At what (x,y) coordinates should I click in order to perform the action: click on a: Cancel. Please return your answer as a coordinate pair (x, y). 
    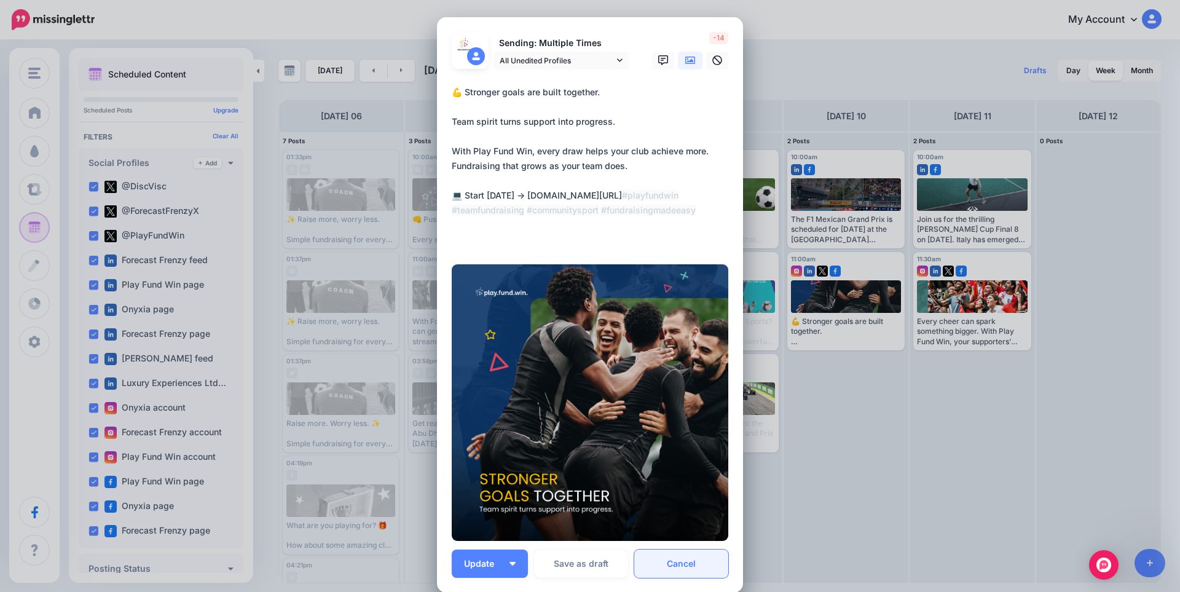
    Looking at the image, I should click on (681, 563).